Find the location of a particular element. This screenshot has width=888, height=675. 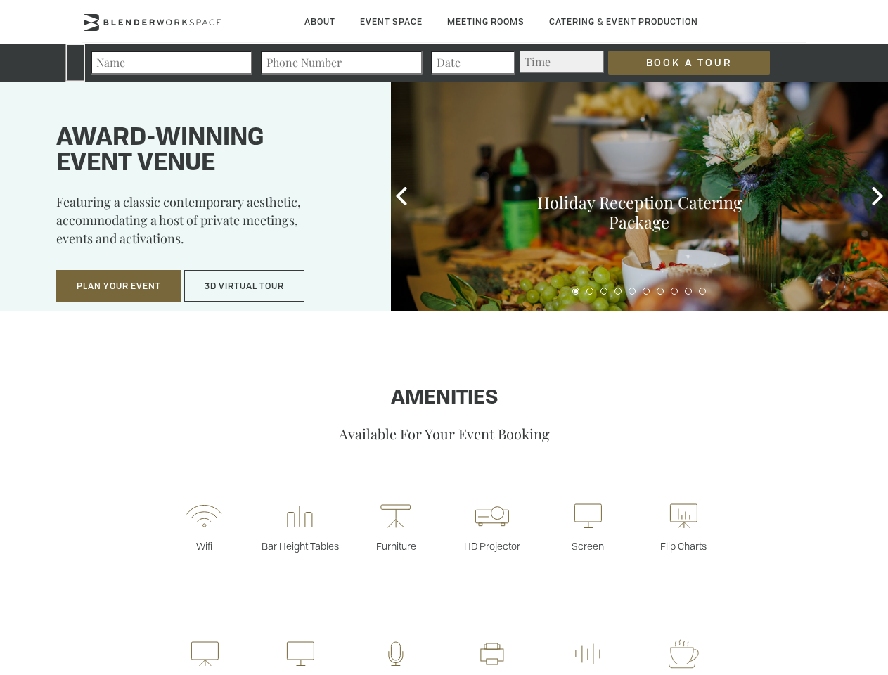

p: Screen is located at coordinates (588, 545).